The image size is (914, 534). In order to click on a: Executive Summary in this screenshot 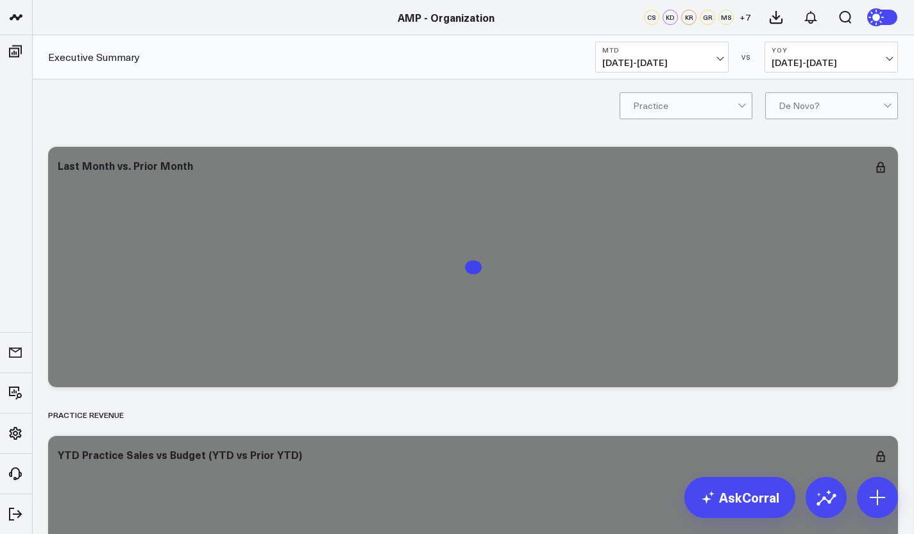, I will do `click(94, 57)`.